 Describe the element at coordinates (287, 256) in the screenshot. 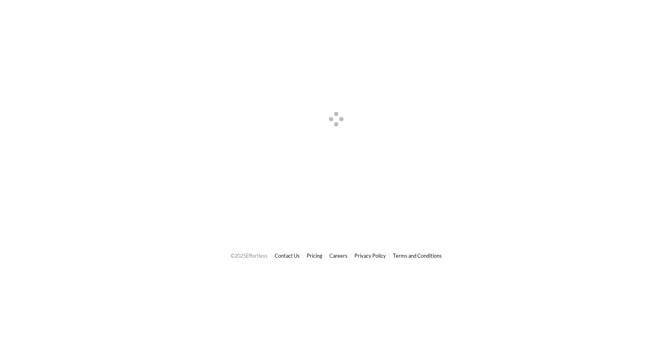

I see `a: Contact Us` at that location.